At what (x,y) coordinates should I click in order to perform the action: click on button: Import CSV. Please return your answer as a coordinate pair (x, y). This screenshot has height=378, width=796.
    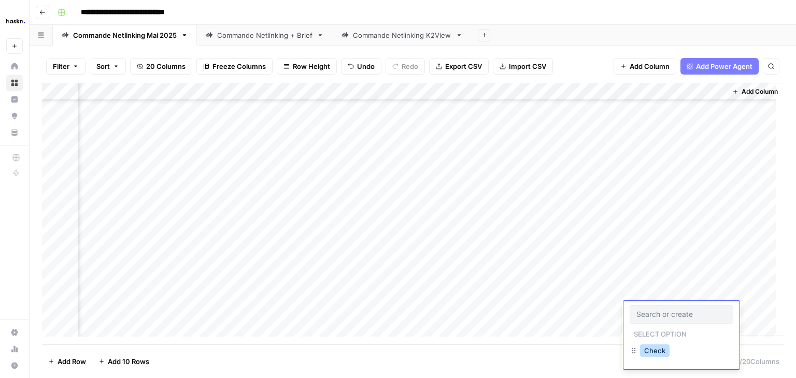
    Looking at the image, I should click on (523, 66).